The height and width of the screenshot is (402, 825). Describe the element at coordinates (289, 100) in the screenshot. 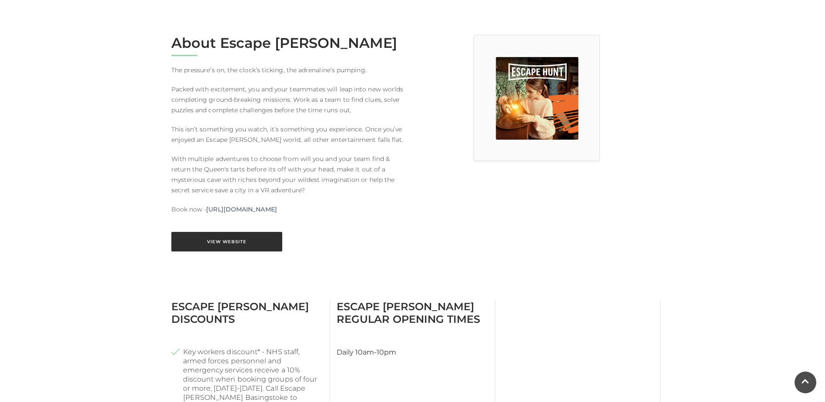

I see `p: Packed with excitement, you and your teammates will leap into new worlds completing ground-breaki...` at that location.